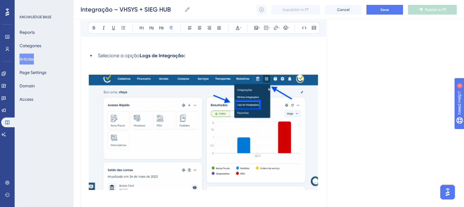 This screenshot has height=207, width=464. What do you see at coordinates (27, 32) in the screenshot?
I see `button: Reports` at bounding box center [27, 32].